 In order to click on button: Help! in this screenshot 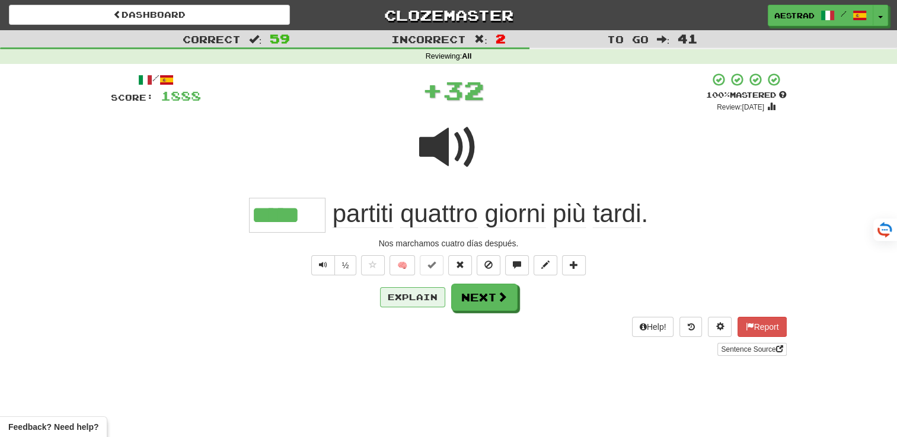, I will do `click(653, 327)`.